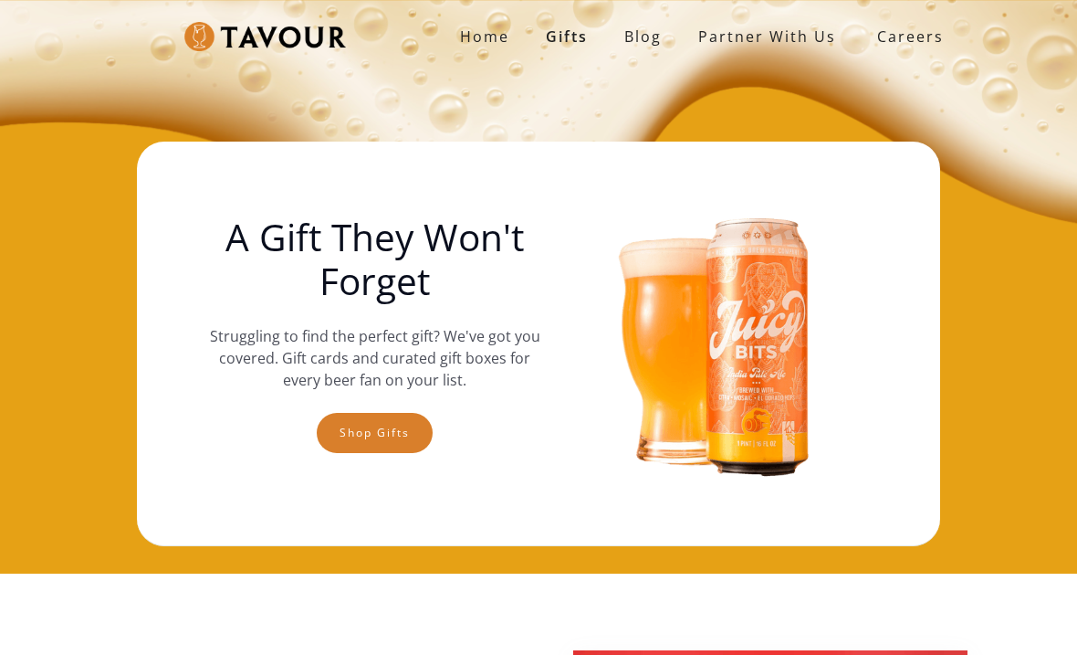 This screenshot has width=1077, height=655. I want to click on a: partner with us, so click(767, 37).